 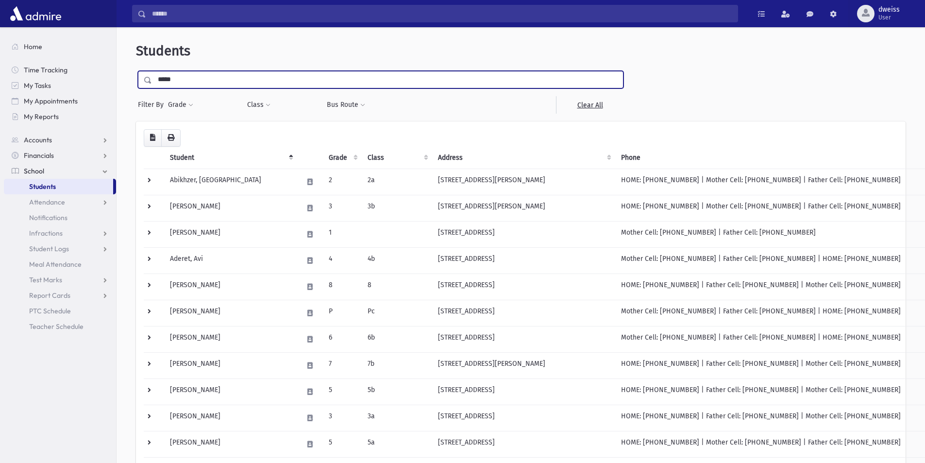 I want to click on span: My Appointments, so click(x=50, y=101).